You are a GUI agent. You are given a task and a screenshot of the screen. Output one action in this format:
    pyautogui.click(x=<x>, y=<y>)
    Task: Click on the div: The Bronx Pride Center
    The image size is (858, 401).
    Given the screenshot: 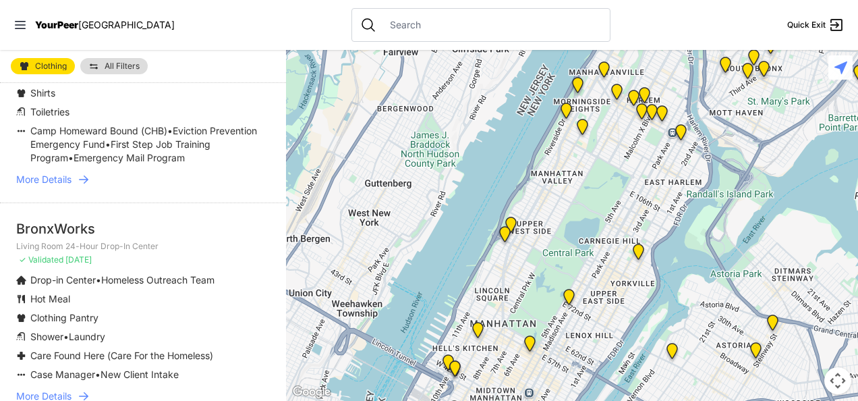 What is the action you would take?
    pyautogui.click(x=764, y=72)
    